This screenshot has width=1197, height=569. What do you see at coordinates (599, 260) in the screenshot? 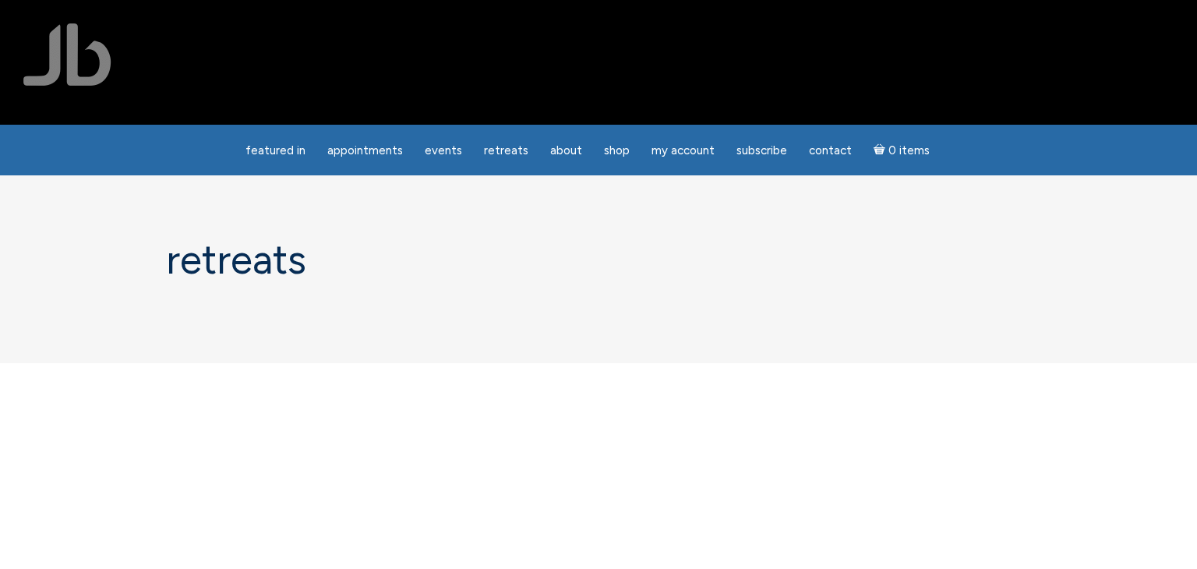
I see `h1: Retreats` at bounding box center [599, 260].